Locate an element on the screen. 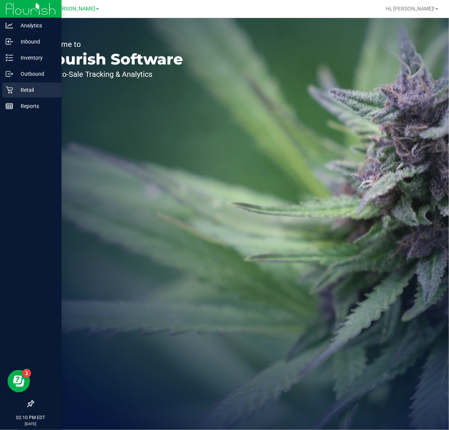 Image resolution: width=449 pixels, height=430 pixels. span: 1 is located at coordinates (5, 4).